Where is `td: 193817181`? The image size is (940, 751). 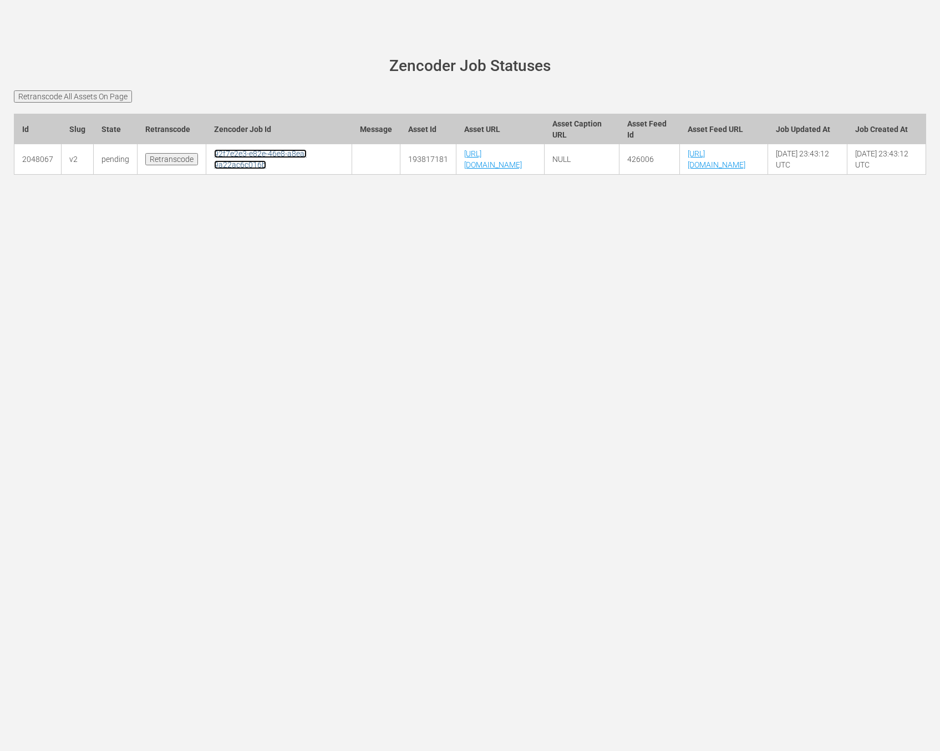
td: 193817181 is located at coordinates (427, 159).